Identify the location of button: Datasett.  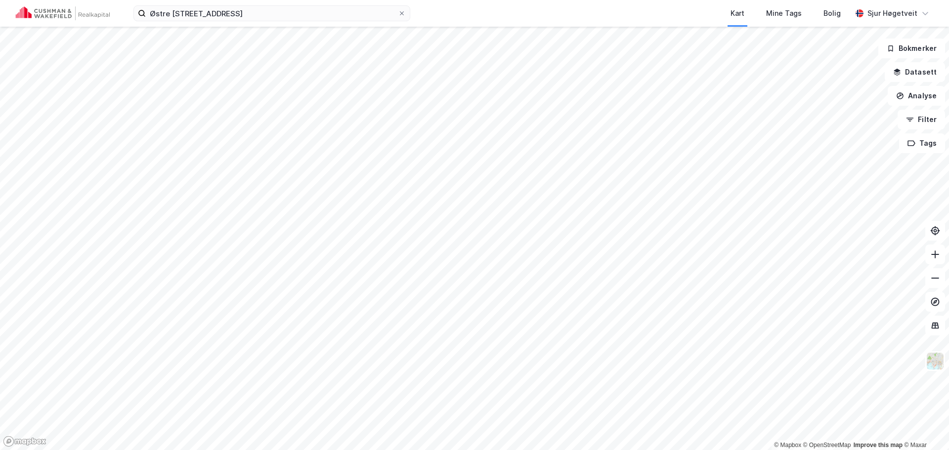
(915, 72).